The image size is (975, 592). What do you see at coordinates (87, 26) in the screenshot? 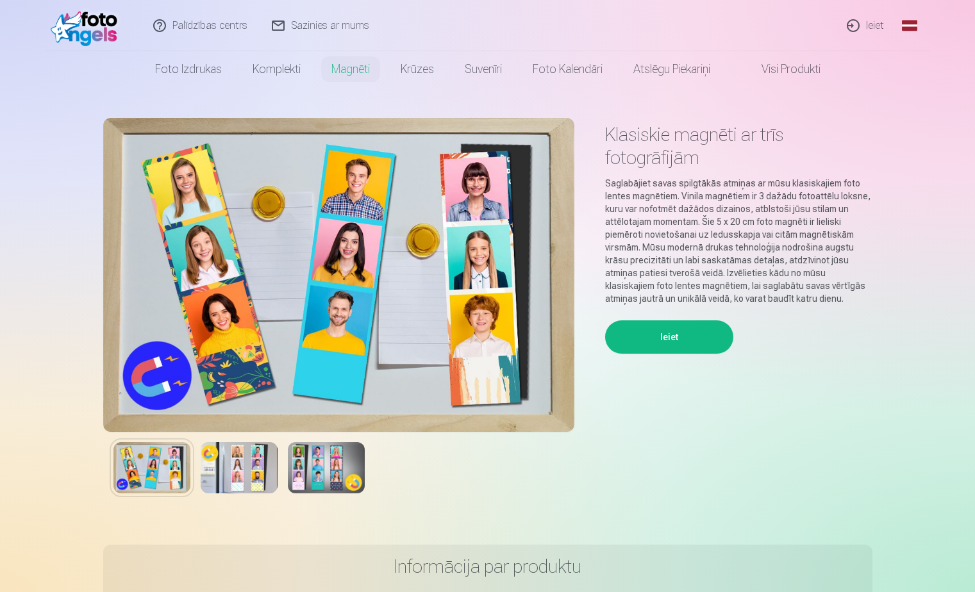
I see `img: /fa1` at bounding box center [87, 26].